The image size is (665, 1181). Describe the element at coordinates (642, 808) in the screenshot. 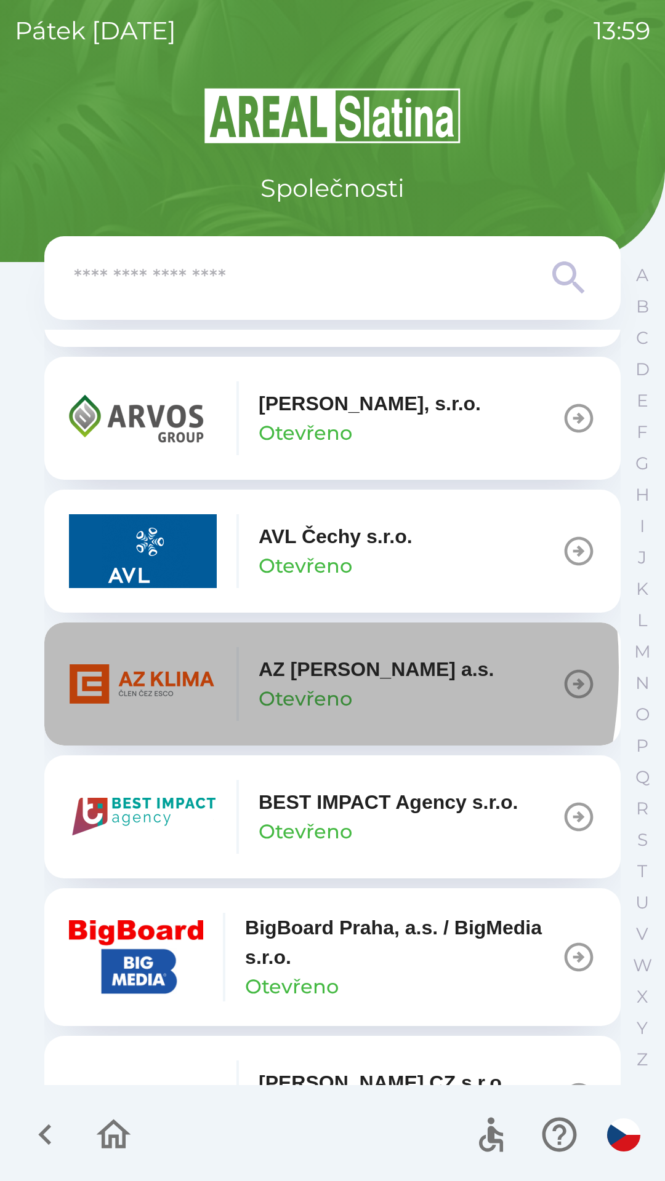

I see `p: R` at that location.